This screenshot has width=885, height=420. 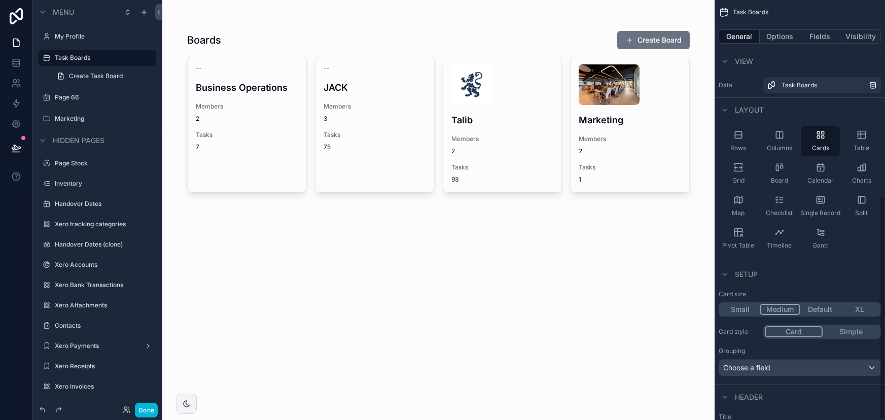 I want to click on label: Inventory, so click(x=102, y=184).